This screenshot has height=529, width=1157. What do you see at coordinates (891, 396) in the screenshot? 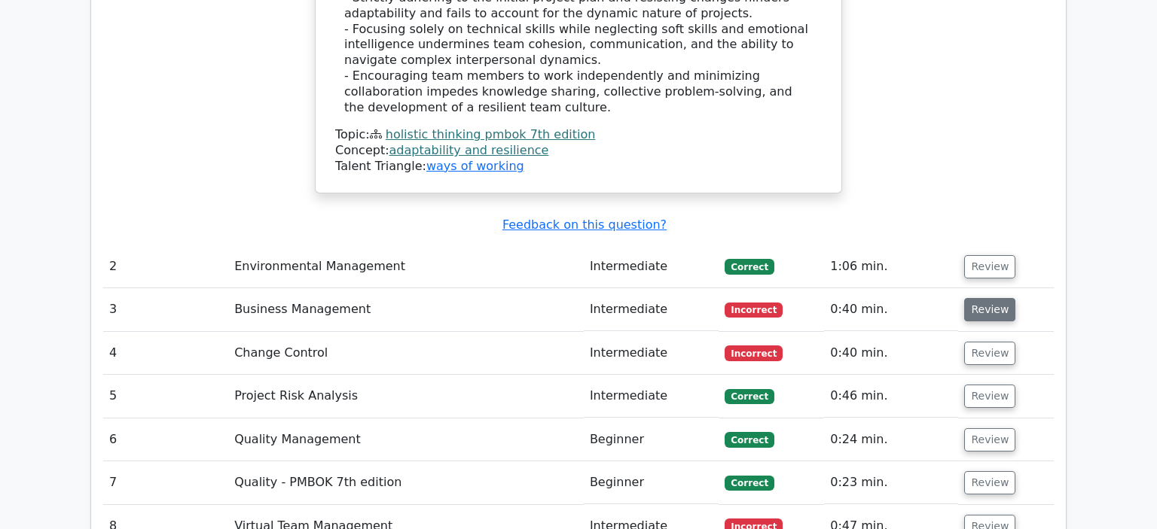
I see `td: 0:46 min.` at bounding box center [891, 396].